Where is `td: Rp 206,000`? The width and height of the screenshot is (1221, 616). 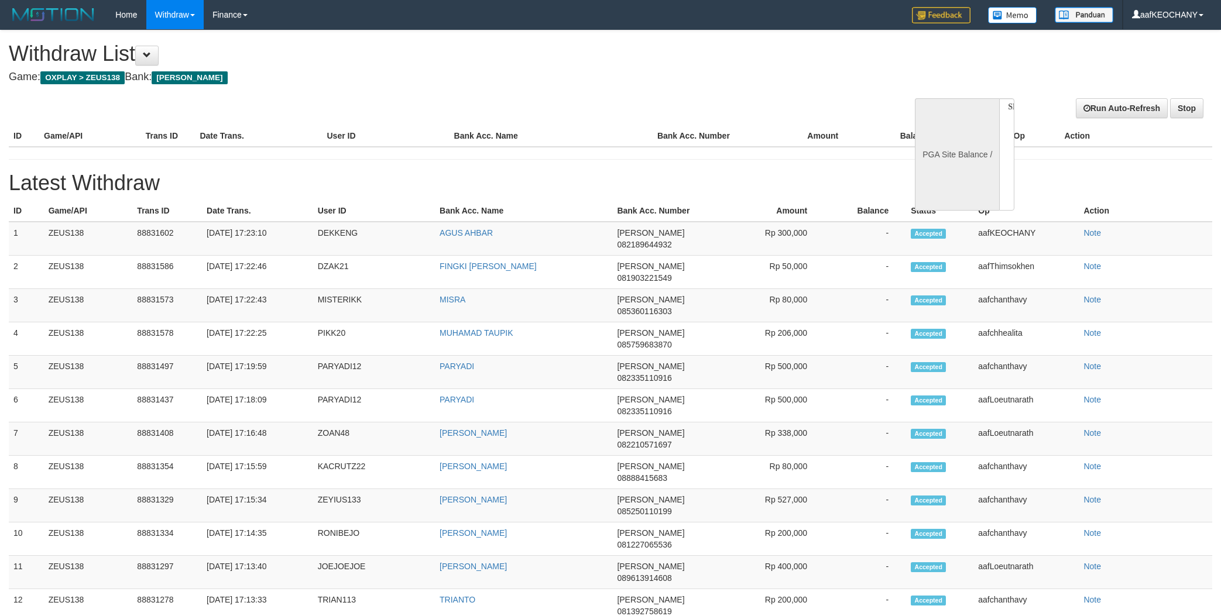 td: Rp 206,000 is located at coordinates (777, 339).